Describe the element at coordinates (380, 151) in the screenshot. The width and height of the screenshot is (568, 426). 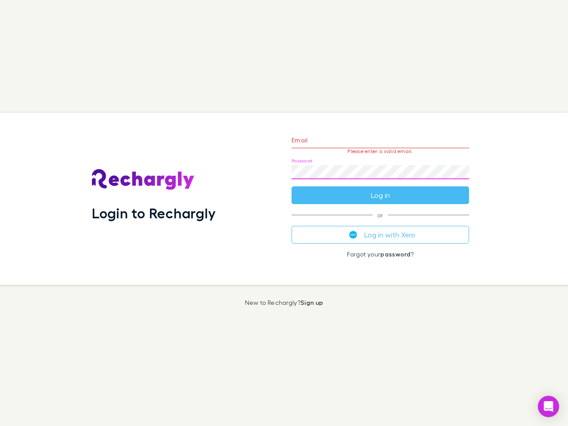
I see `p: Please enter a valid email.` at that location.